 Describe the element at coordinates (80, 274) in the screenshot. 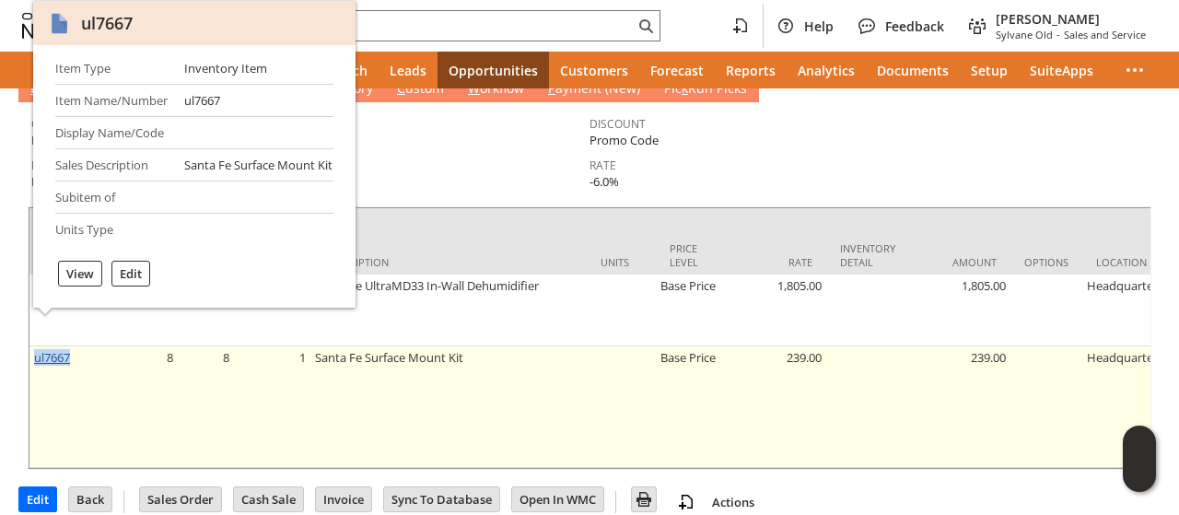

I see `label: View` at that location.